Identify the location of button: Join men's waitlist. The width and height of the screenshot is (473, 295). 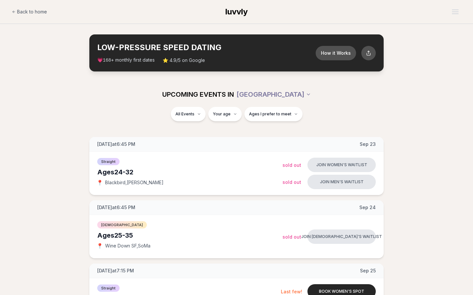
(341, 182).